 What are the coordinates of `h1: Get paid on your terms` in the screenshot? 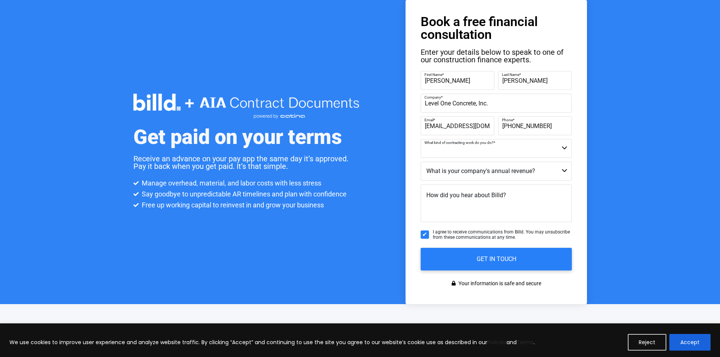 It's located at (238, 137).